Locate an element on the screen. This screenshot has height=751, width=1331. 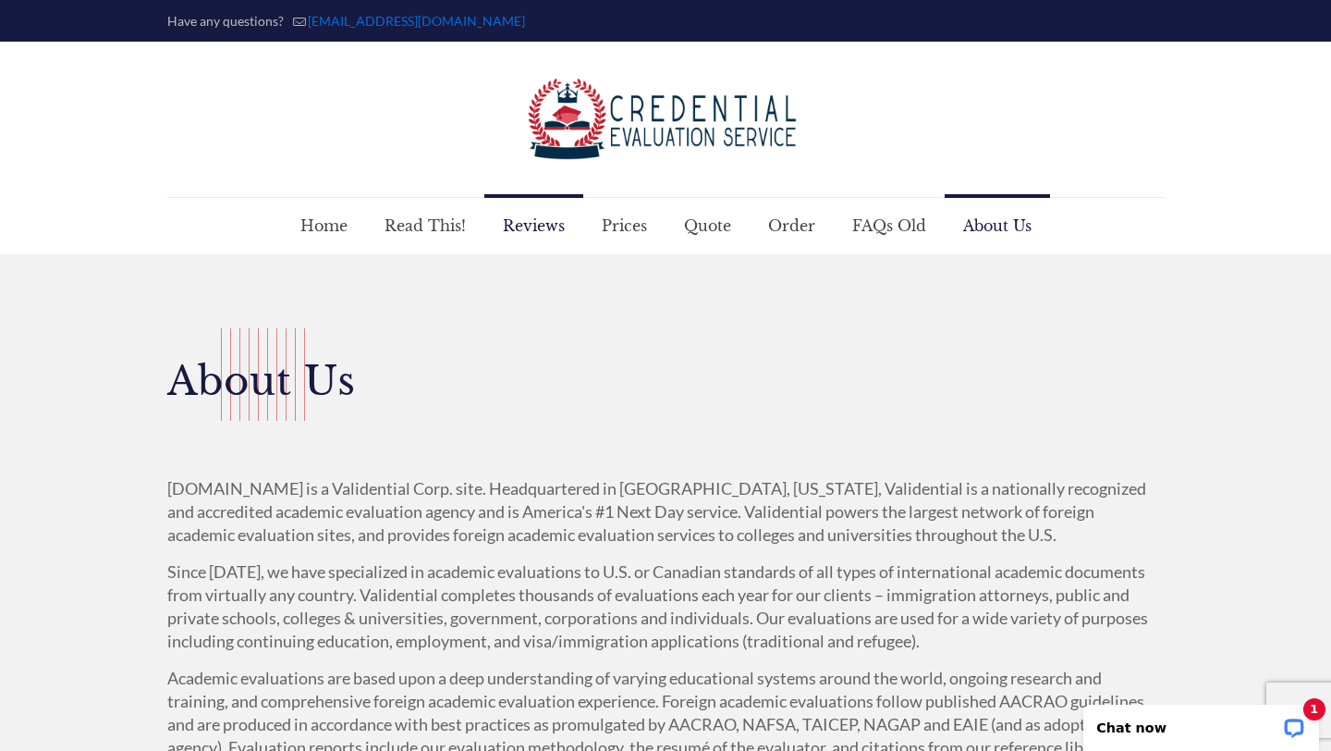
a: Reviews is located at coordinates (533, 226).